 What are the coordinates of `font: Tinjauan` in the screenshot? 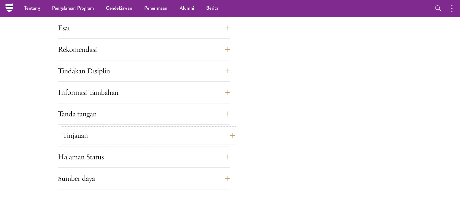 It's located at (75, 135).